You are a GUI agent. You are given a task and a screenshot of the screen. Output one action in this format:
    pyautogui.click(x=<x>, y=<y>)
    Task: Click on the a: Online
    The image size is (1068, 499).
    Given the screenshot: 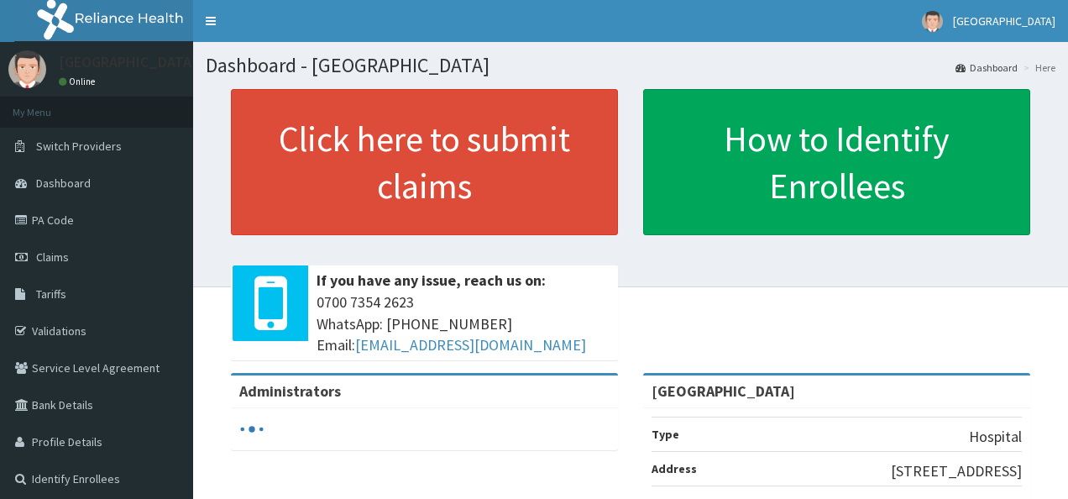 What is the action you would take?
    pyautogui.click(x=79, y=81)
    